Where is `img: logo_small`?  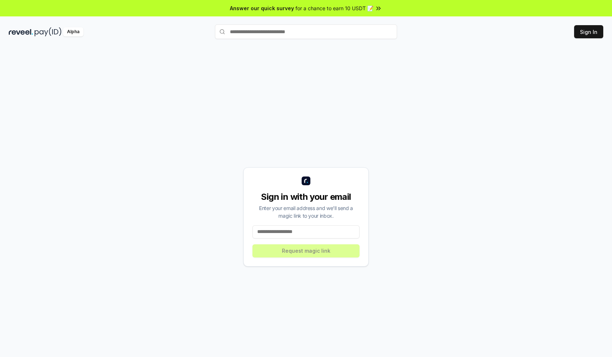 img: logo_small is located at coordinates (306, 181).